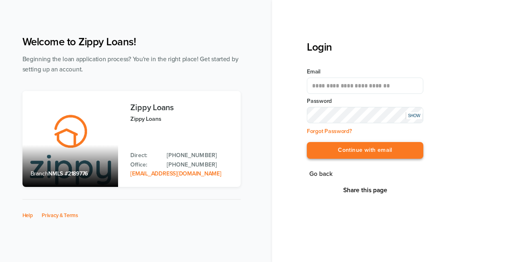  What do you see at coordinates (144, 165) in the screenshot?
I see `p: Office:` at bounding box center [144, 165].